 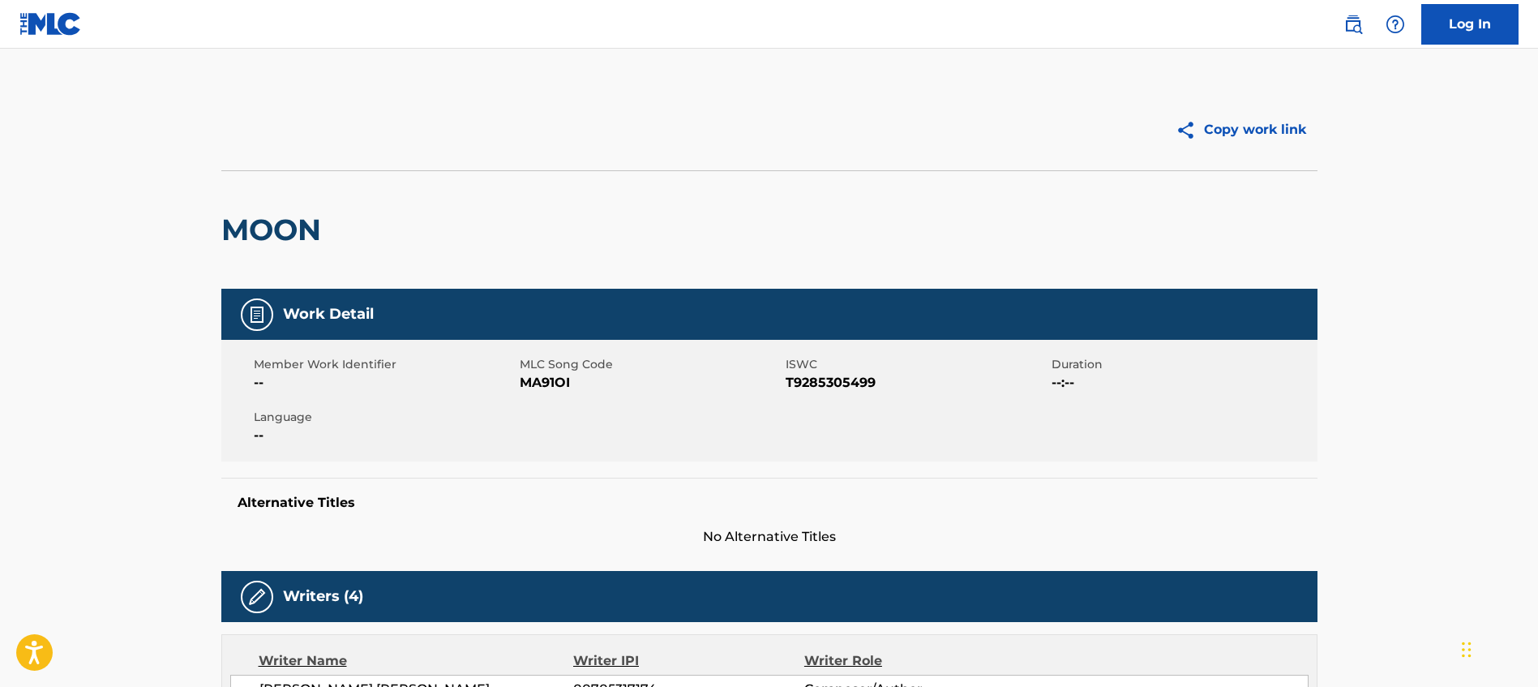 I want to click on span: Duration, so click(x=1182, y=364).